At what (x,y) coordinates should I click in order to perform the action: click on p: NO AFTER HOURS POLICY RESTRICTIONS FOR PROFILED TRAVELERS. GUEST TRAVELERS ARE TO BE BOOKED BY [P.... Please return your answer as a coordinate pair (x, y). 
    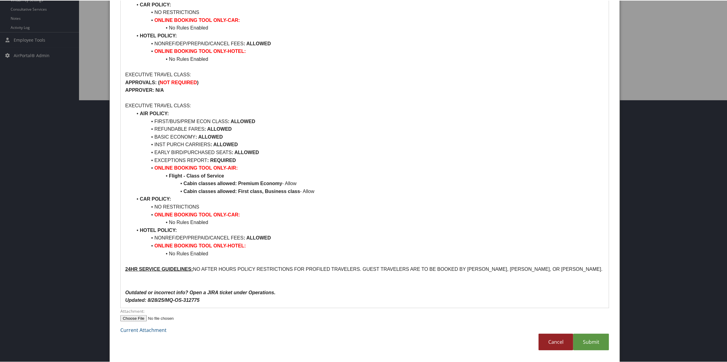
    Looking at the image, I should click on (365, 269).